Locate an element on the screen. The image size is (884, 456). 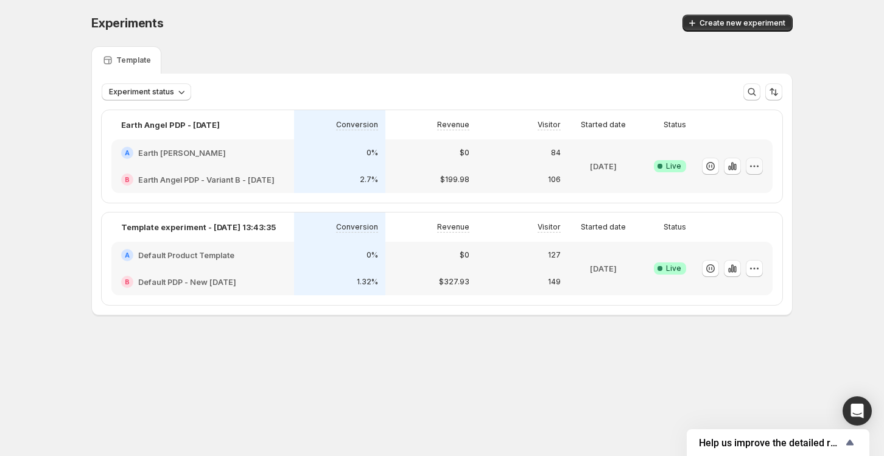
div: Open Intercom Messenger is located at coordinates (858, 411).